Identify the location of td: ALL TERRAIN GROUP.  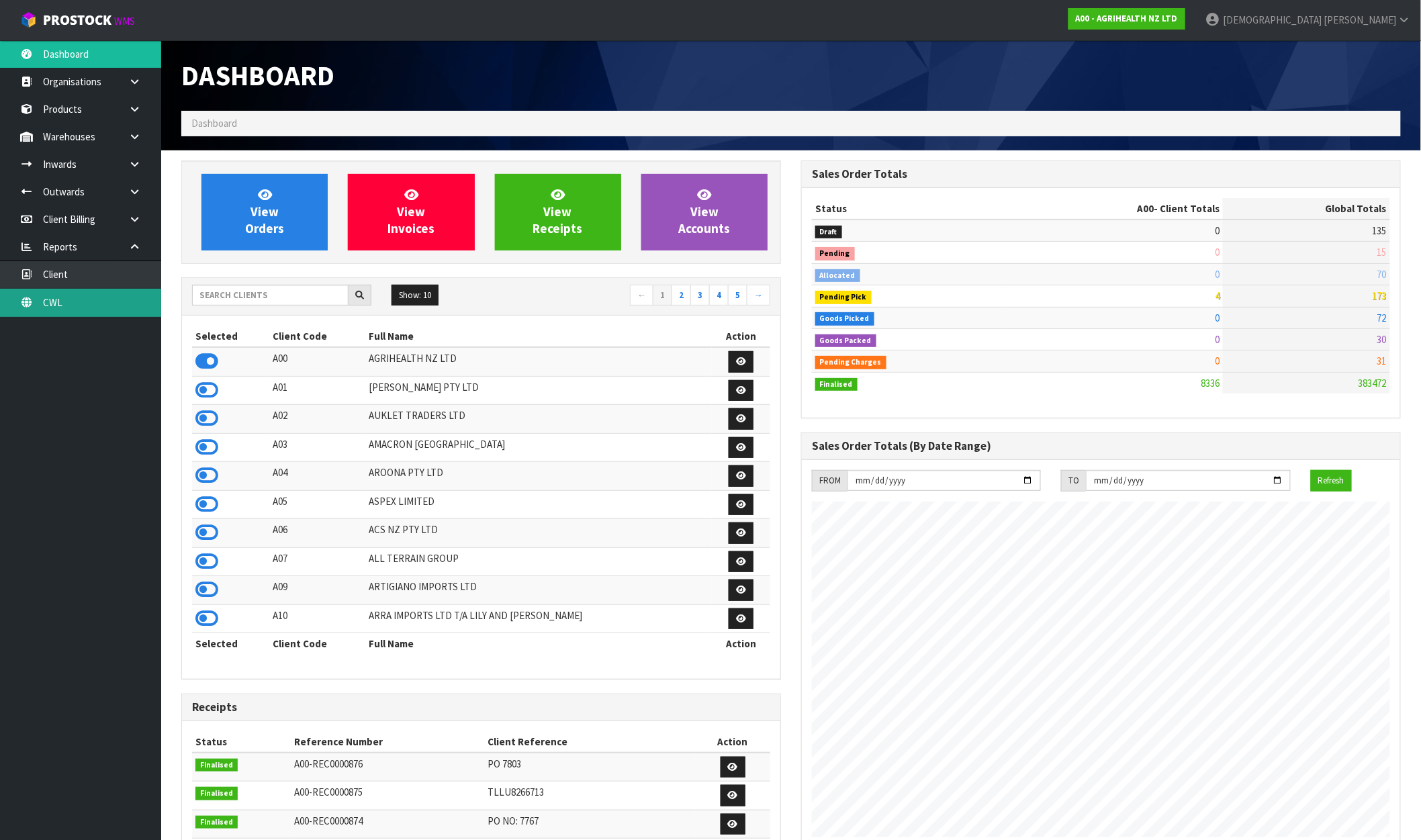
(539, 561).